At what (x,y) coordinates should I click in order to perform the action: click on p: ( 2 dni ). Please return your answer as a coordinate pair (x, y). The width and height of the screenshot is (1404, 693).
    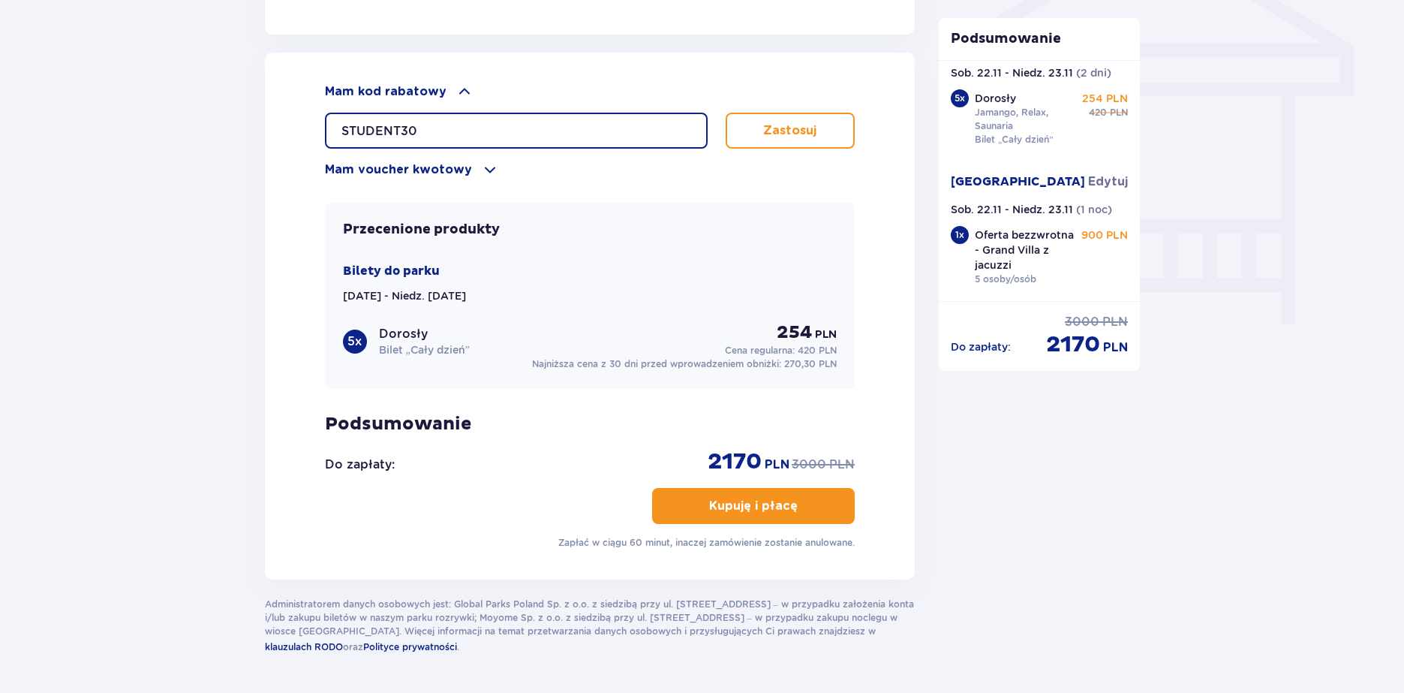
    Looking at the image, I should click on (1093, 73).